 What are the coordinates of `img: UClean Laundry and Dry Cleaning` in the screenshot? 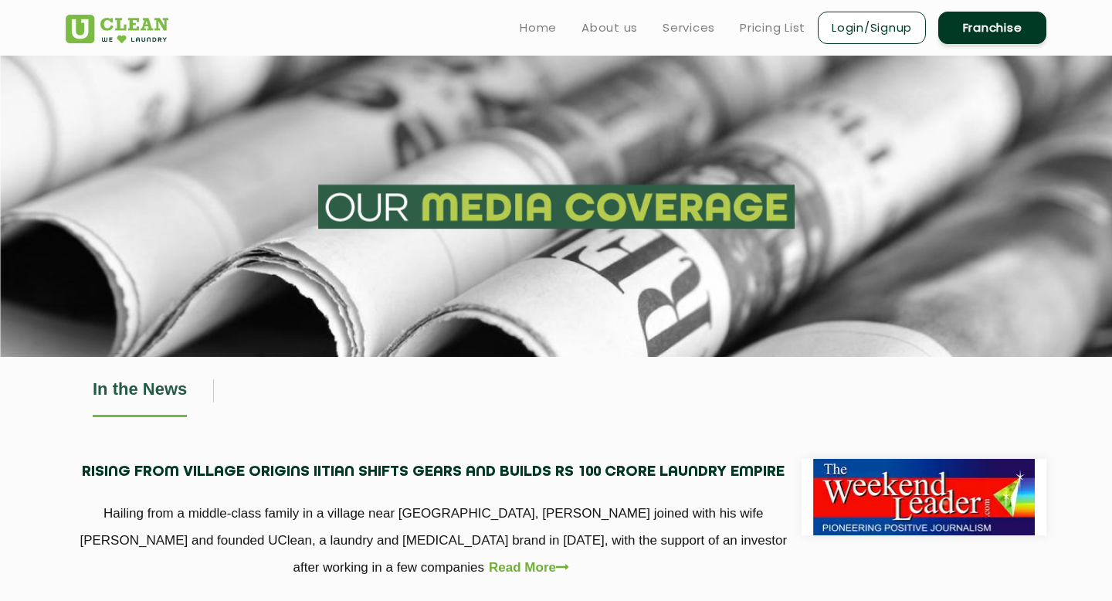 It's located at (117, 29).